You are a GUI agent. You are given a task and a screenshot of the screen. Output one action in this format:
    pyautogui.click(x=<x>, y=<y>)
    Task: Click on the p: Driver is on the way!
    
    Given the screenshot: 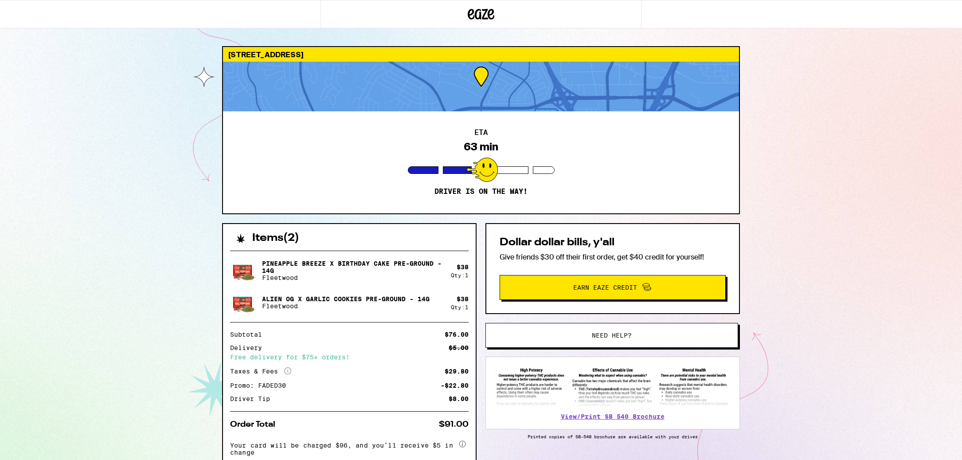 What is the action you would take?
    pyautogui.click(x=481, y=191)
    